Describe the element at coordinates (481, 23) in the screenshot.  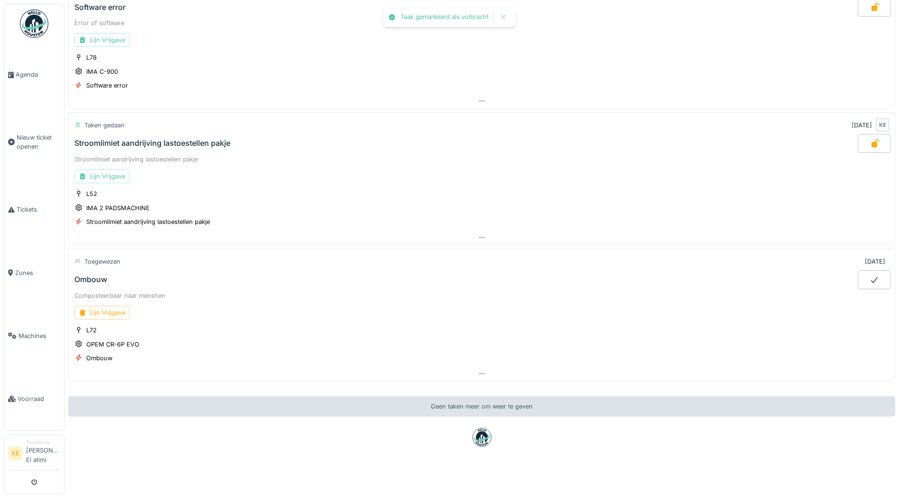
I see `div: Error of software` at that location.